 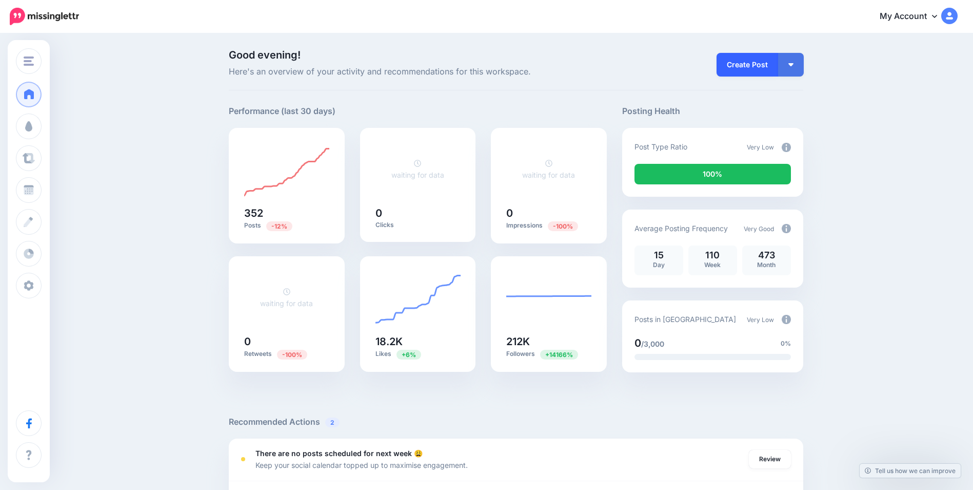 What do you see at coordinates (282, 111) in the screenshot?
I see `h5: Performance (last 30 days)` at bounding box center [282, 111].